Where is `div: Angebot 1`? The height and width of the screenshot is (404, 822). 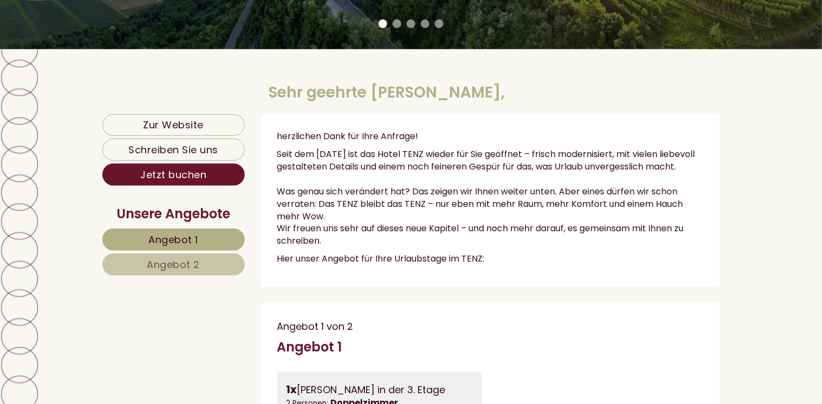
div: Angebot 1 is located at coordinates (310, 347).